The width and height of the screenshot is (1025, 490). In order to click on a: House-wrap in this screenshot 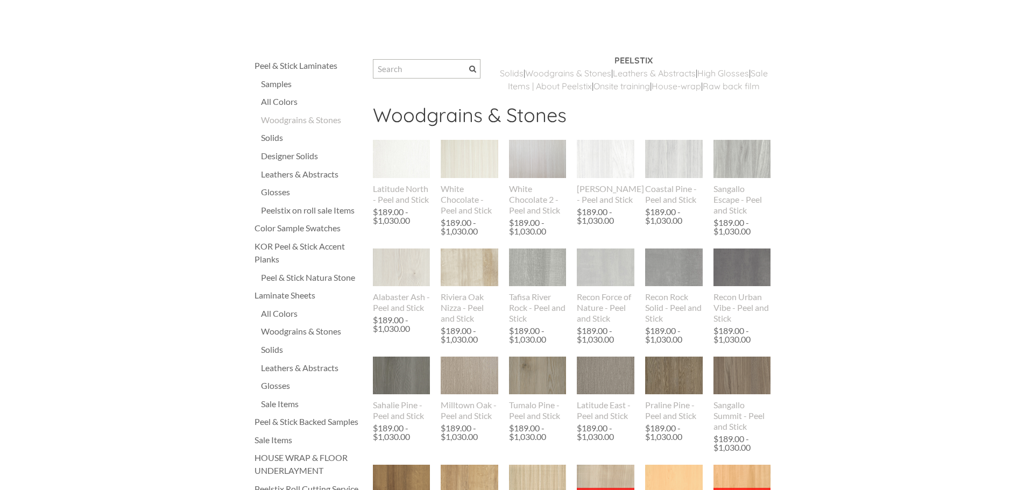, I will do `click(676, 86)`.